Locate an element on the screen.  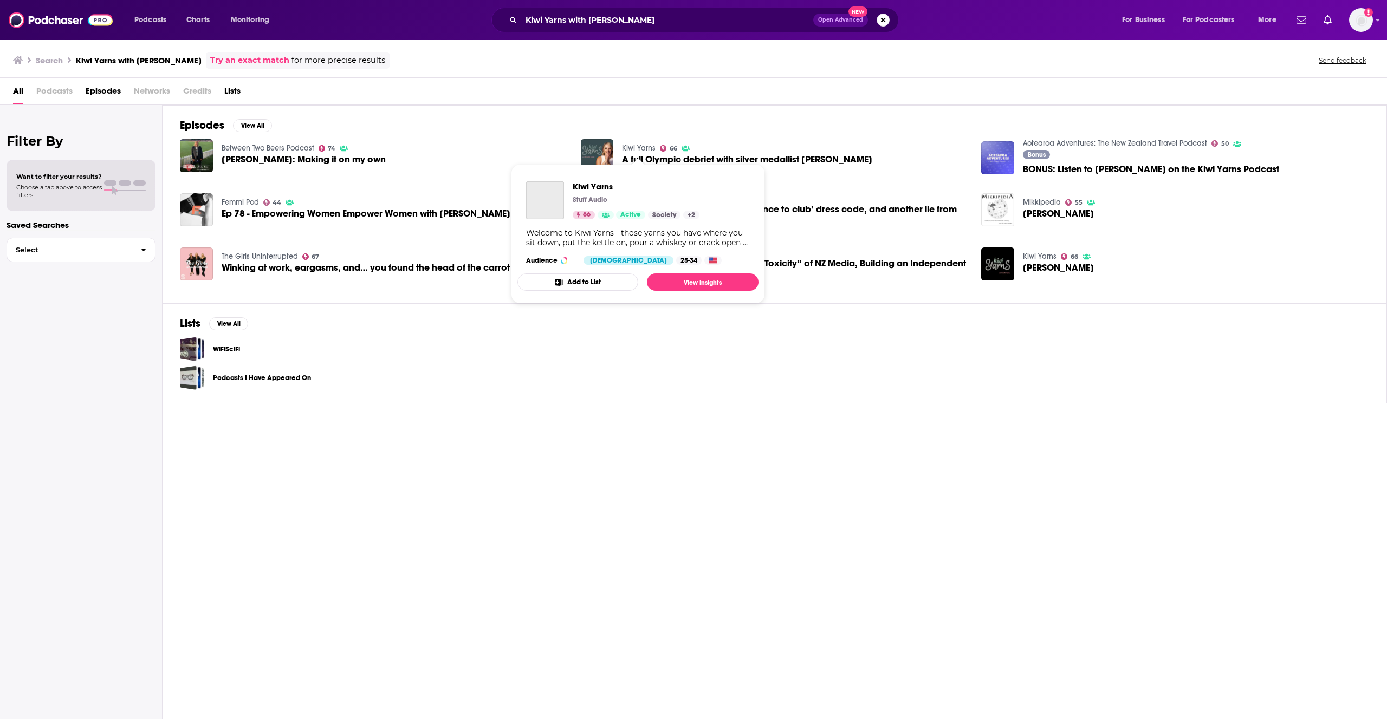
span: 50 is located at coordinates (1225, 144).